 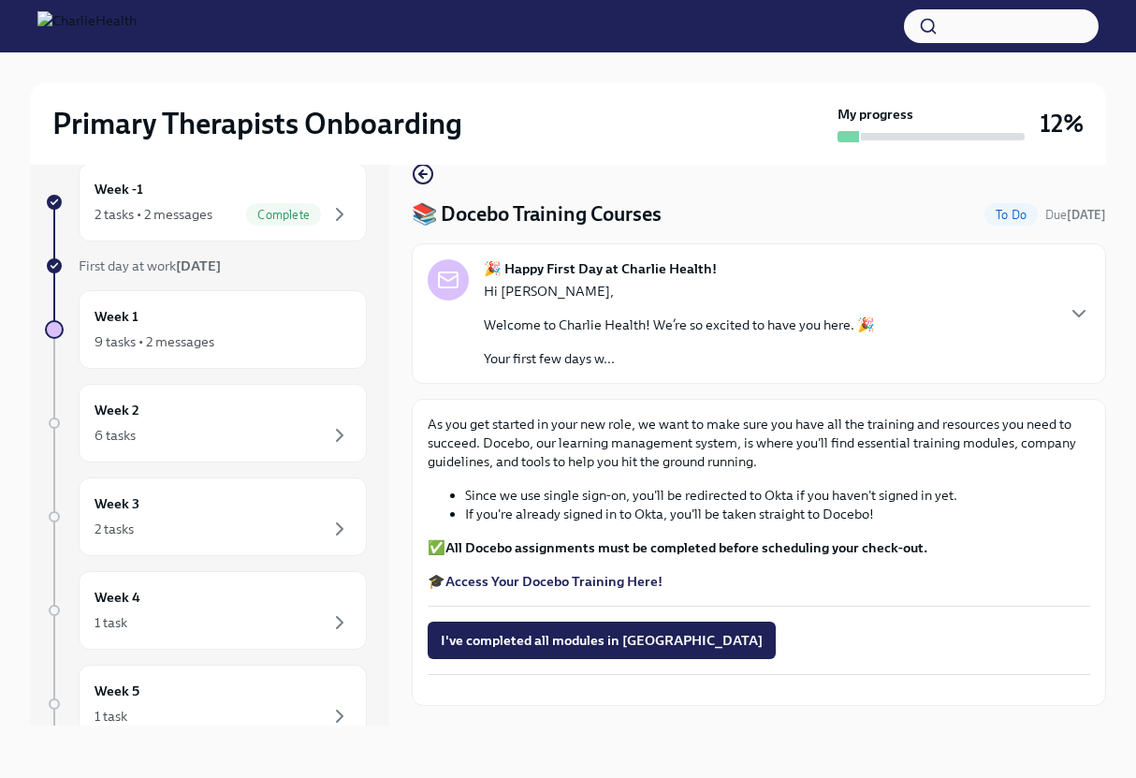 I want to click on h6: Week 1, so click(x=116, y=316).